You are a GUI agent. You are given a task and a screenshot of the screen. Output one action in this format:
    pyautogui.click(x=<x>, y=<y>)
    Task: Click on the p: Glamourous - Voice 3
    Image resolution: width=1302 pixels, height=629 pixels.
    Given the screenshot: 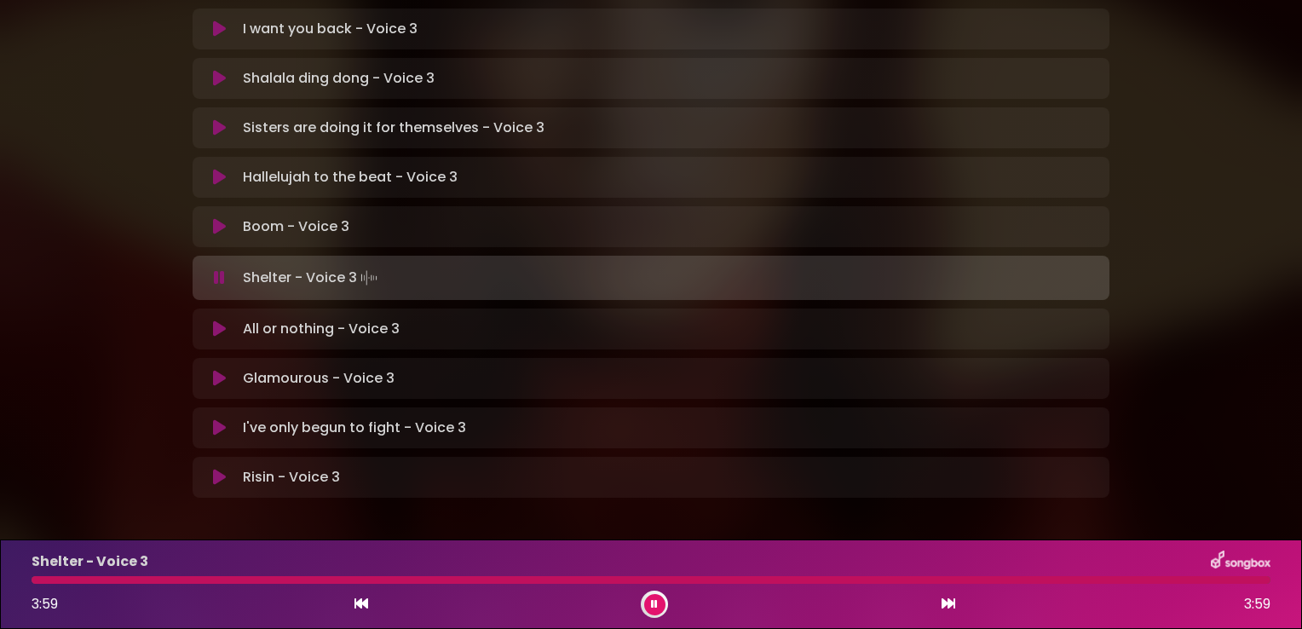 What is the action you would take?
    pyautogui.click(x=319, y=378)
    